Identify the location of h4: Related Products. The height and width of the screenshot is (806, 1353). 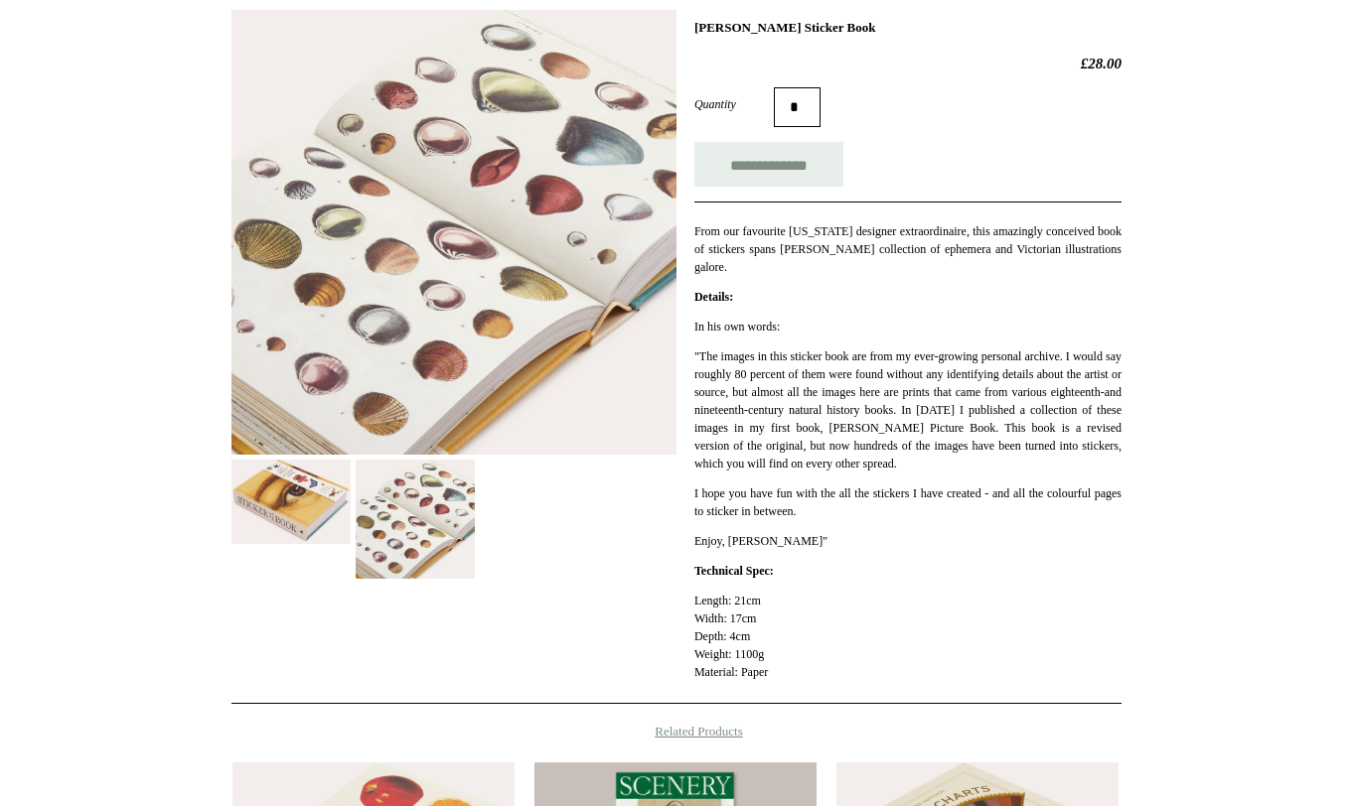
(676, 732).